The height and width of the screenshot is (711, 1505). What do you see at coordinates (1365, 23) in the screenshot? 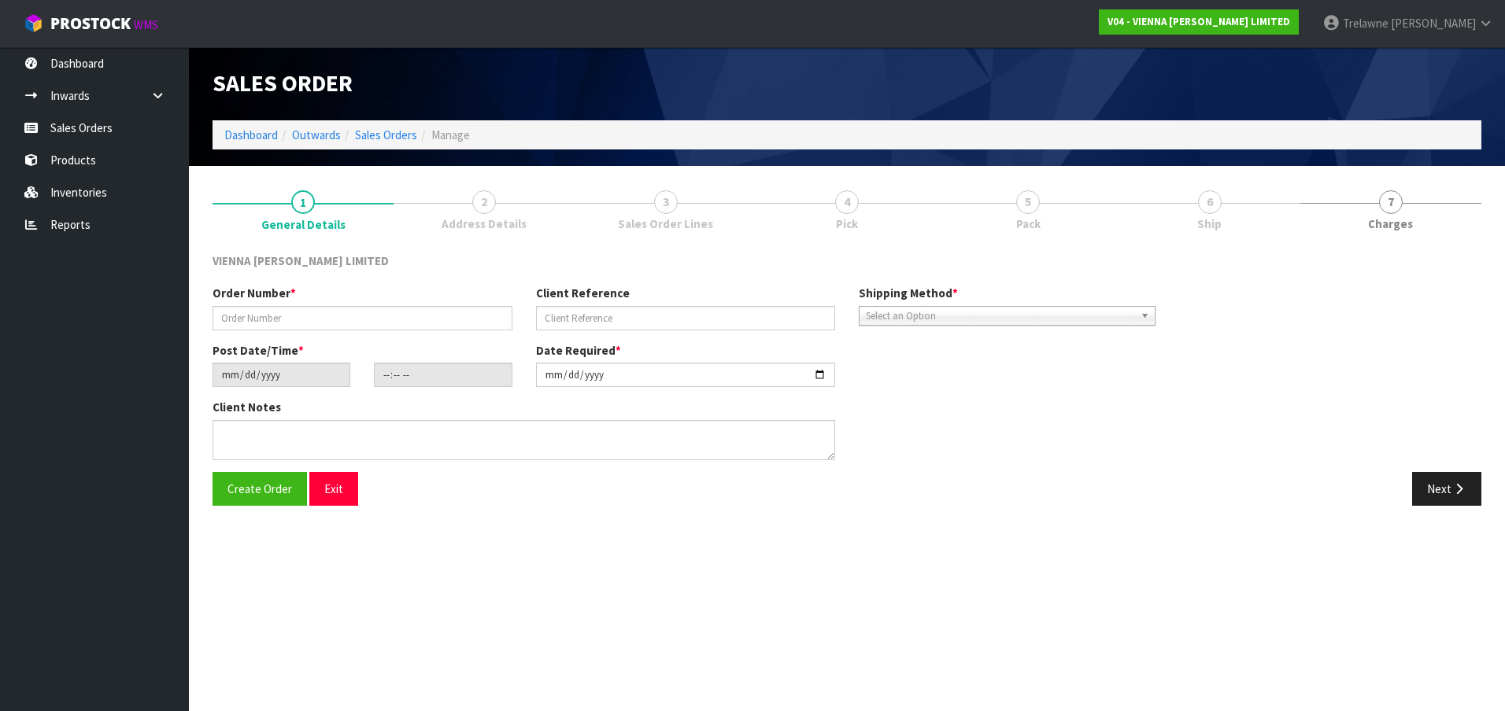
I see `span: Trelawne` at bounding box center [1365, 23].